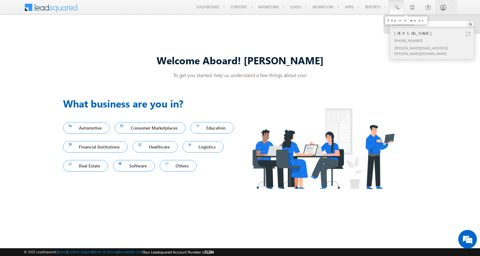  I want to click on span: 51284, so click(209, 252).